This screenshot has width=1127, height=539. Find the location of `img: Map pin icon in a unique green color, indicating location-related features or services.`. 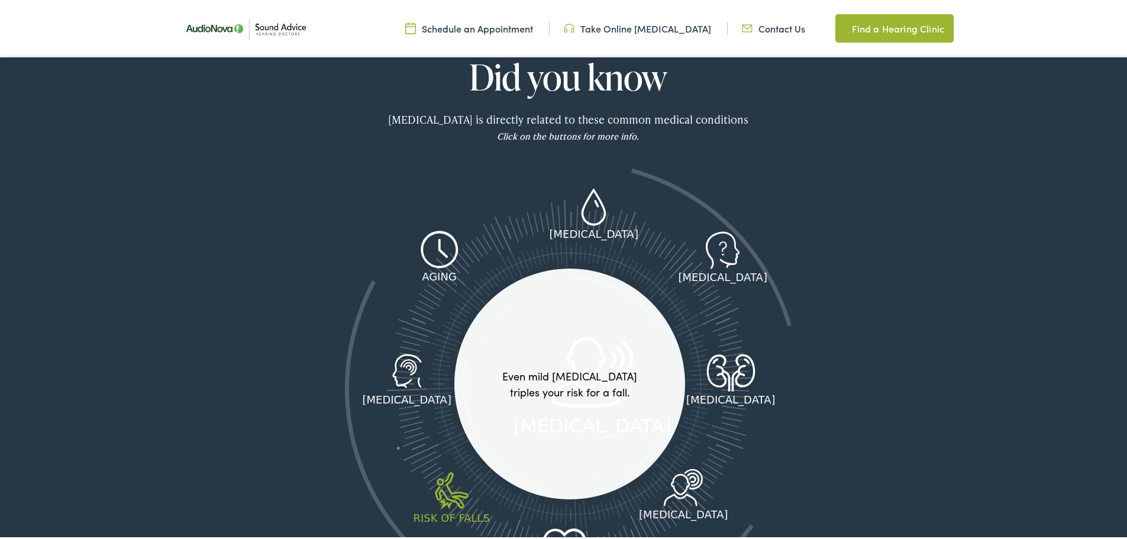

img: Map pin icon in a unique green color, indicating location-related features or services. is located at coordinates (841, 26).